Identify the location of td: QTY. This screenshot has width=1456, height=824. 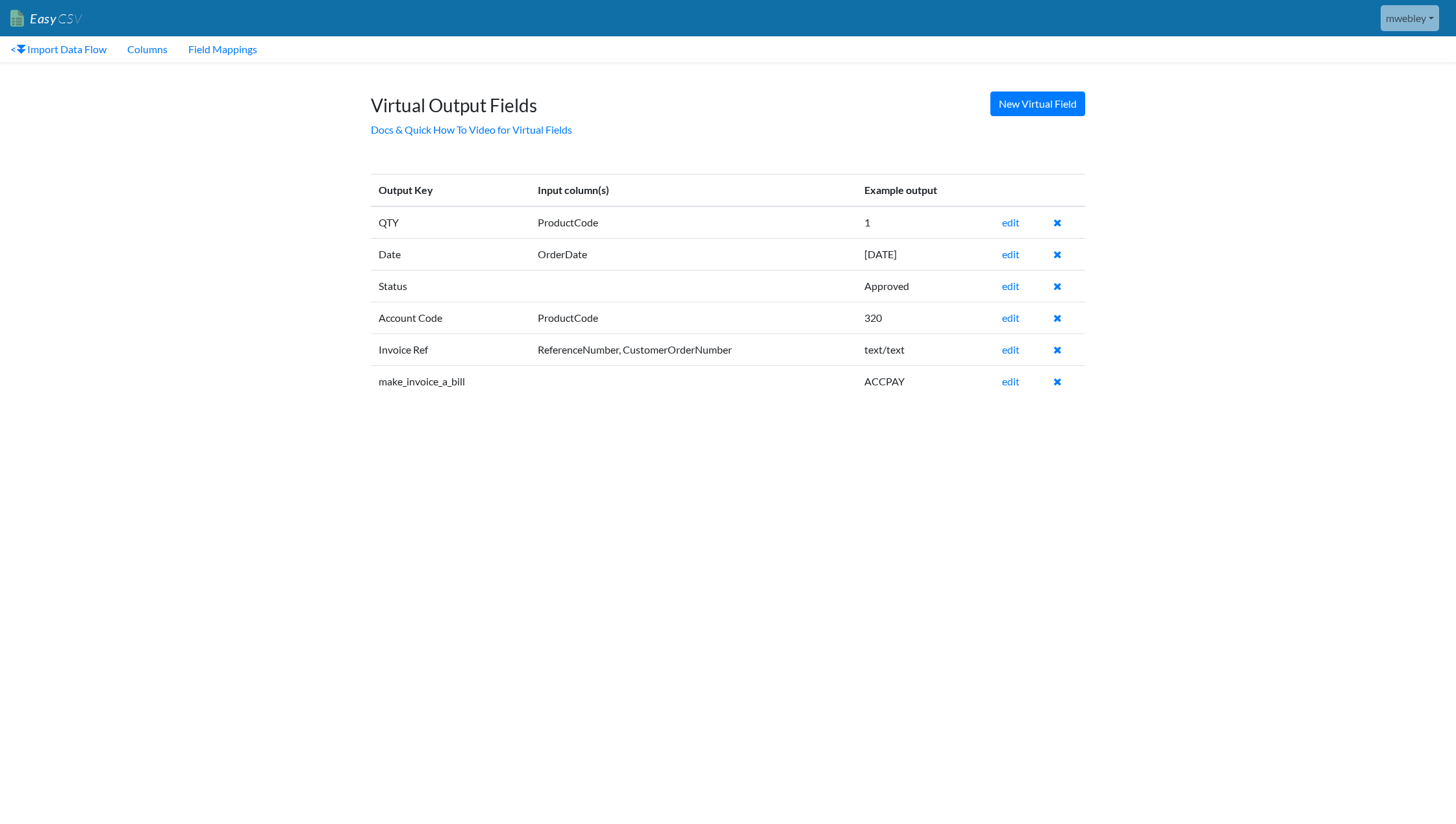
(450, 223).